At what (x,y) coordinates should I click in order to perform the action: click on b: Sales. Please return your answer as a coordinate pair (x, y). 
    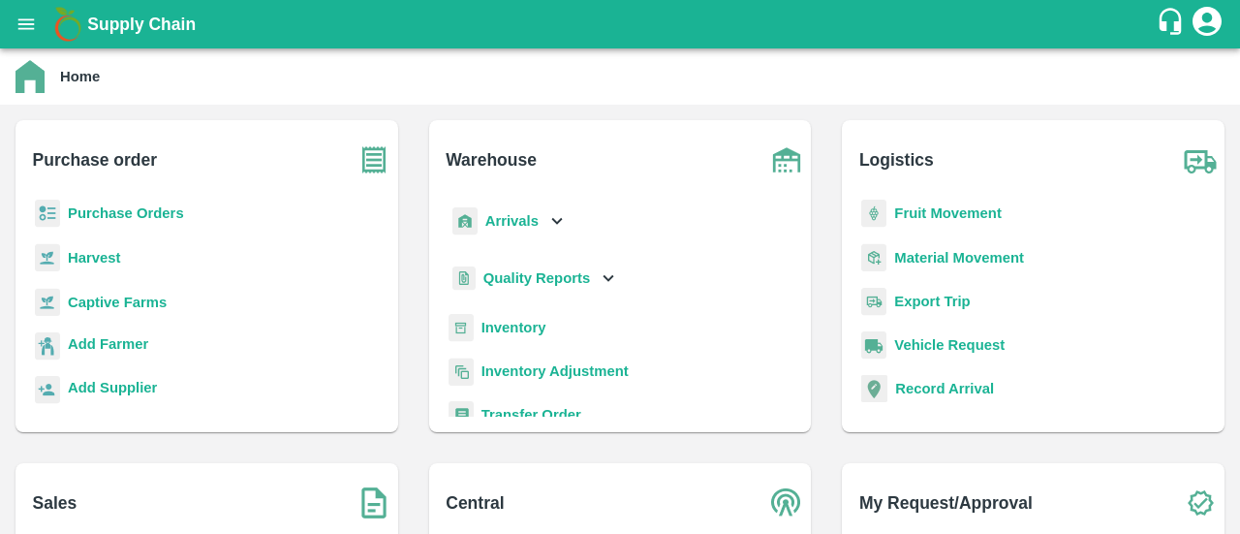
    Looking at the image, I should click on (55, 503).